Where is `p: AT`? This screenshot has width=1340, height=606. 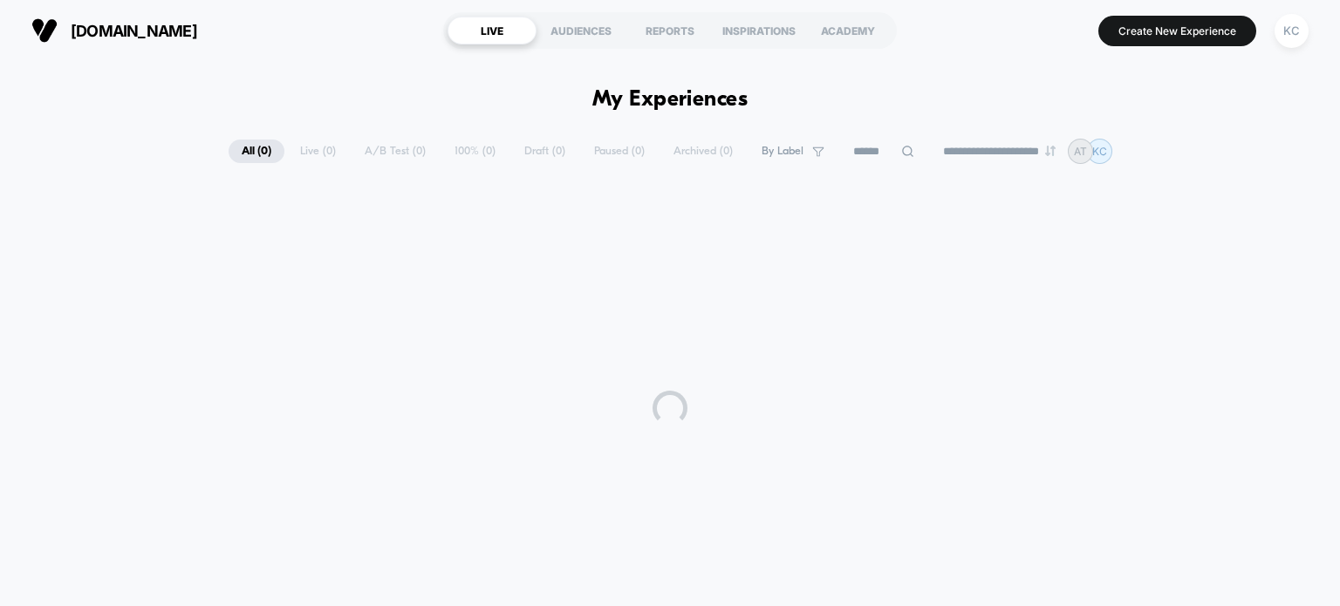
p: AT is located at coordinates (1080, 151).